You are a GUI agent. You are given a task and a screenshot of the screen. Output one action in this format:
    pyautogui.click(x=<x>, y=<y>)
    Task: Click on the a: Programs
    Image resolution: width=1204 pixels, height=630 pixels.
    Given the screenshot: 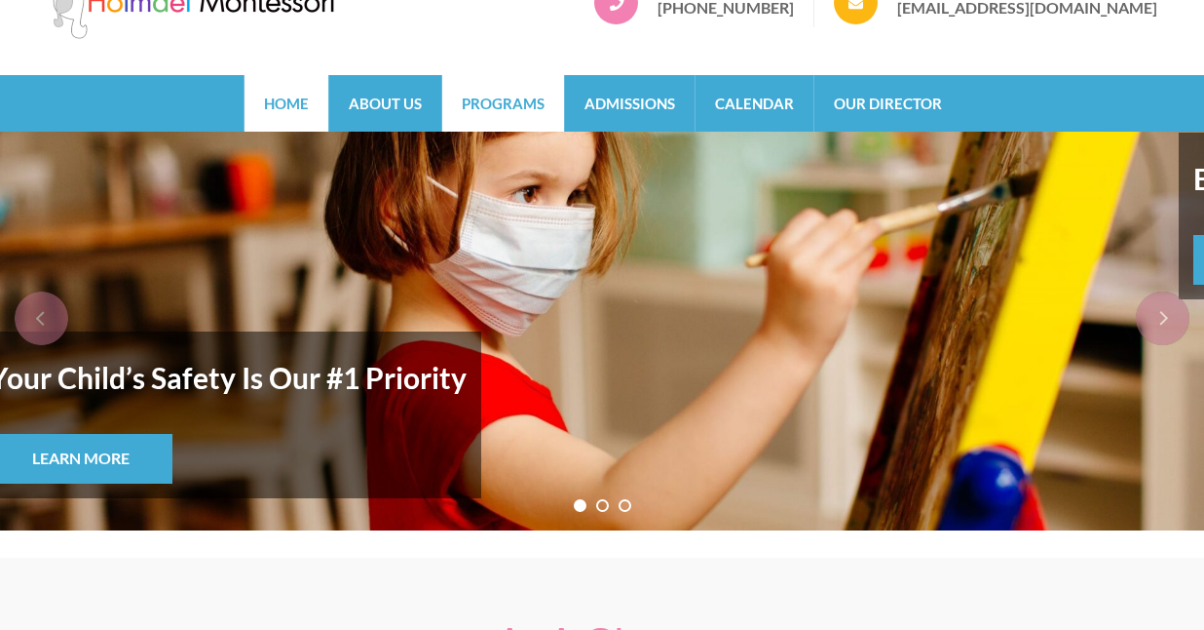 What is the action you would take?
    pyautogui.click(x=503, y=103)
    